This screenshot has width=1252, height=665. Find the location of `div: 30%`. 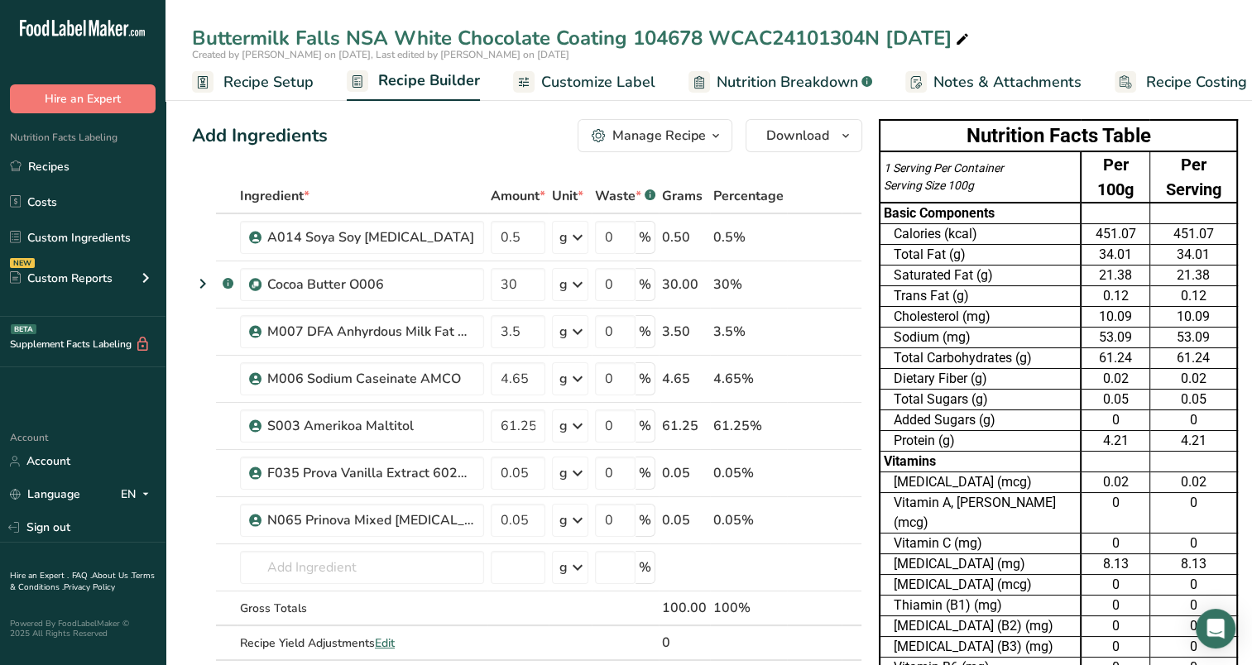

div: 30% is located at coordinates (748, 285).